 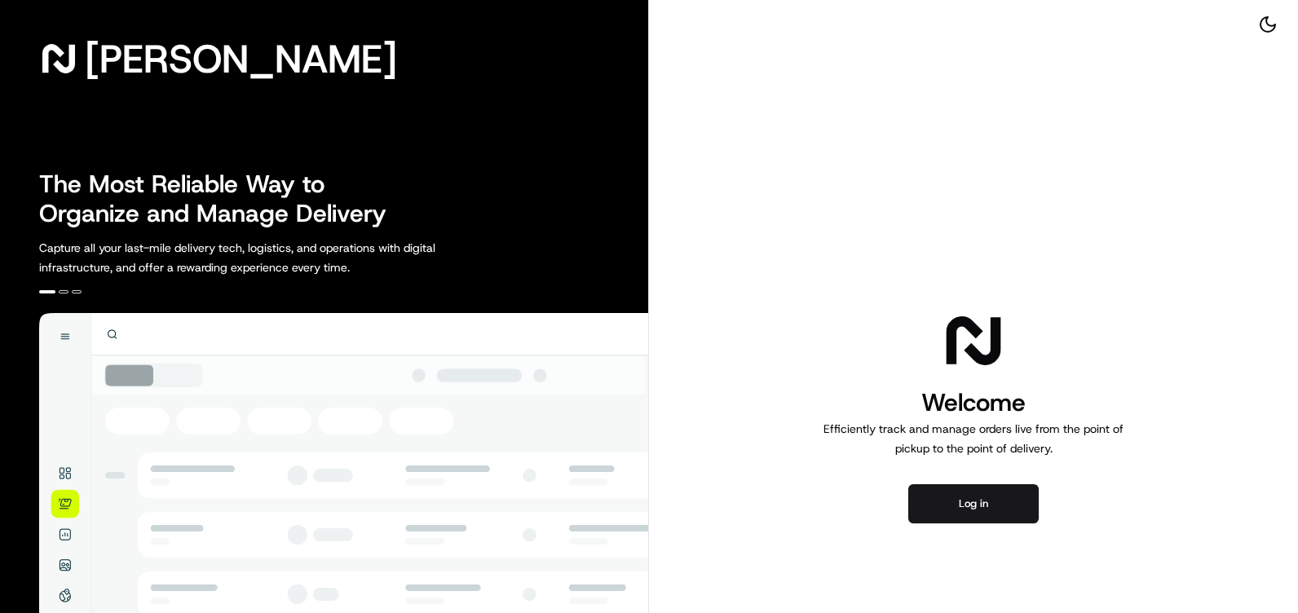 I want to click on h1: Welcome, so click(x=974, y=403).